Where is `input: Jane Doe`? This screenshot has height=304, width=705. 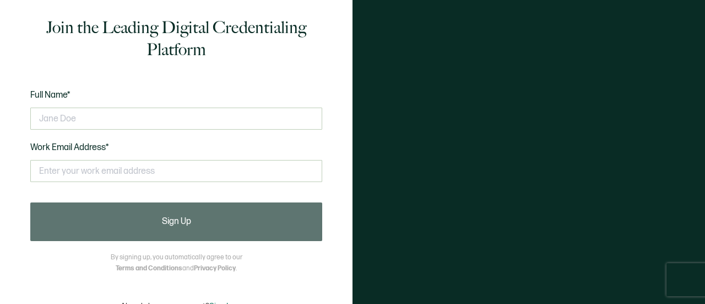
input: Jane Doe is located at coordinates (176, 118).